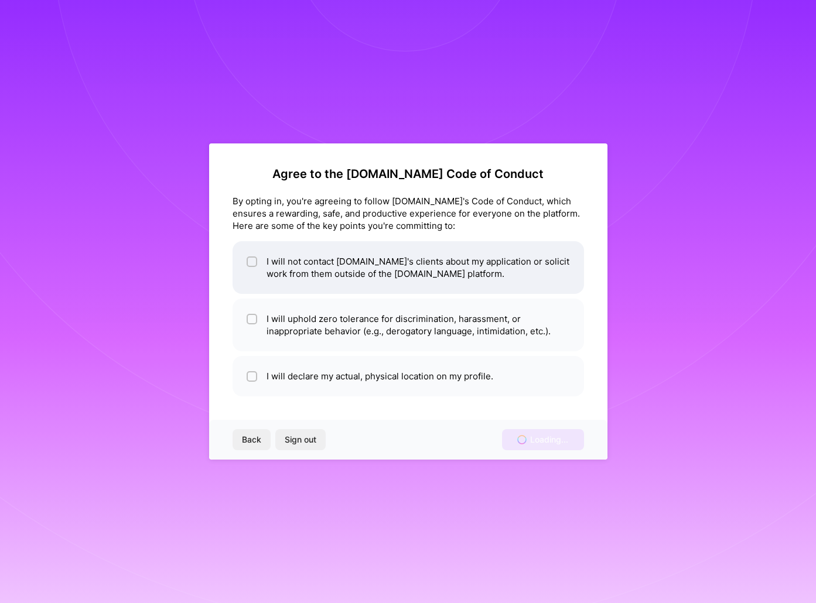 The width and height of the screenshot is (816, 603). Describe the element at coordinates (300, 440) in the screenshot. I see `button: Sign out` at that location.